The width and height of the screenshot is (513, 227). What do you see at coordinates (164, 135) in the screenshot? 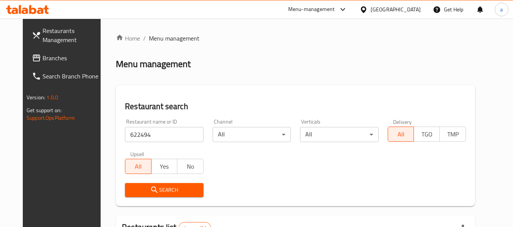
I see `input: Search for restaurant name or ID..` at bounding box center [164, 135].